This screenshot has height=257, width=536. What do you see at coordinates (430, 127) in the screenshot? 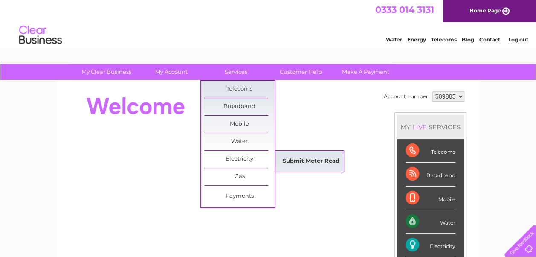
I see `div: MY SERVICES` at bounding box center [430, 127].